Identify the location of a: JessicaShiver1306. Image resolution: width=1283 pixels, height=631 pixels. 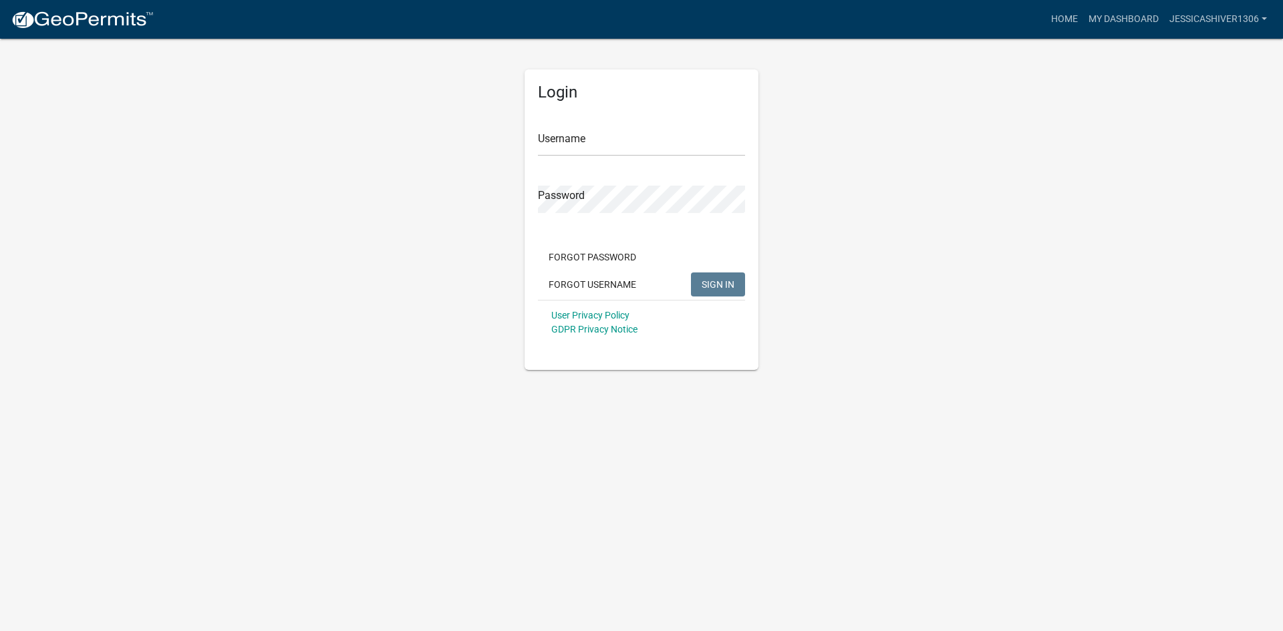
(1218, 19).